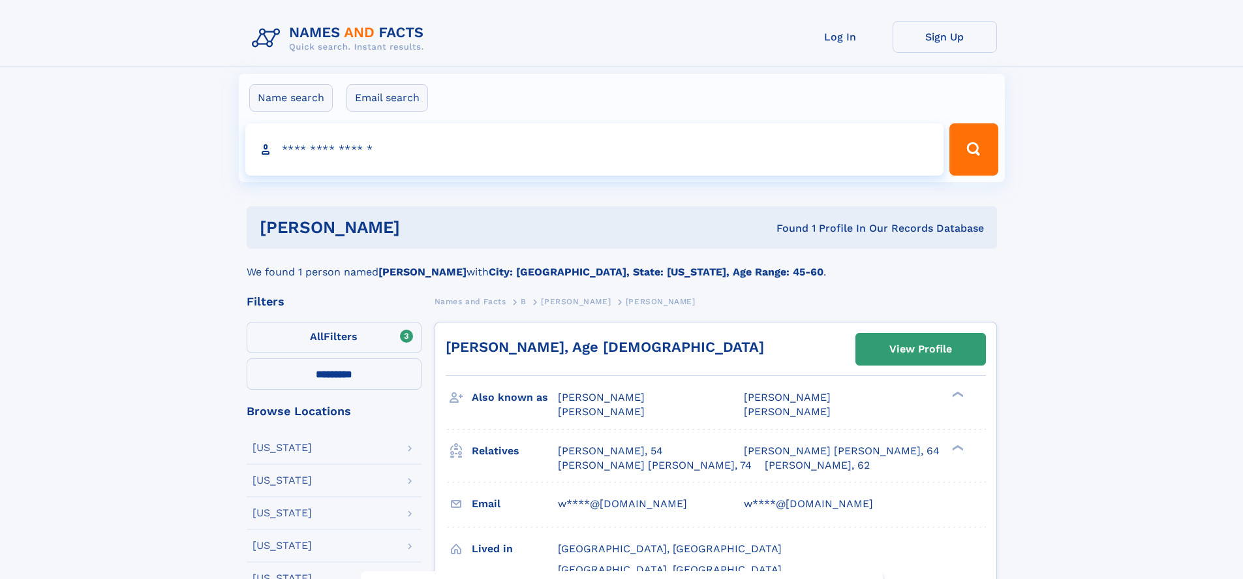 This screenshot has width=1243, height=579. Describe the element at coordinates (594, 149) in the screenshot. I see `input: search input` at that location.